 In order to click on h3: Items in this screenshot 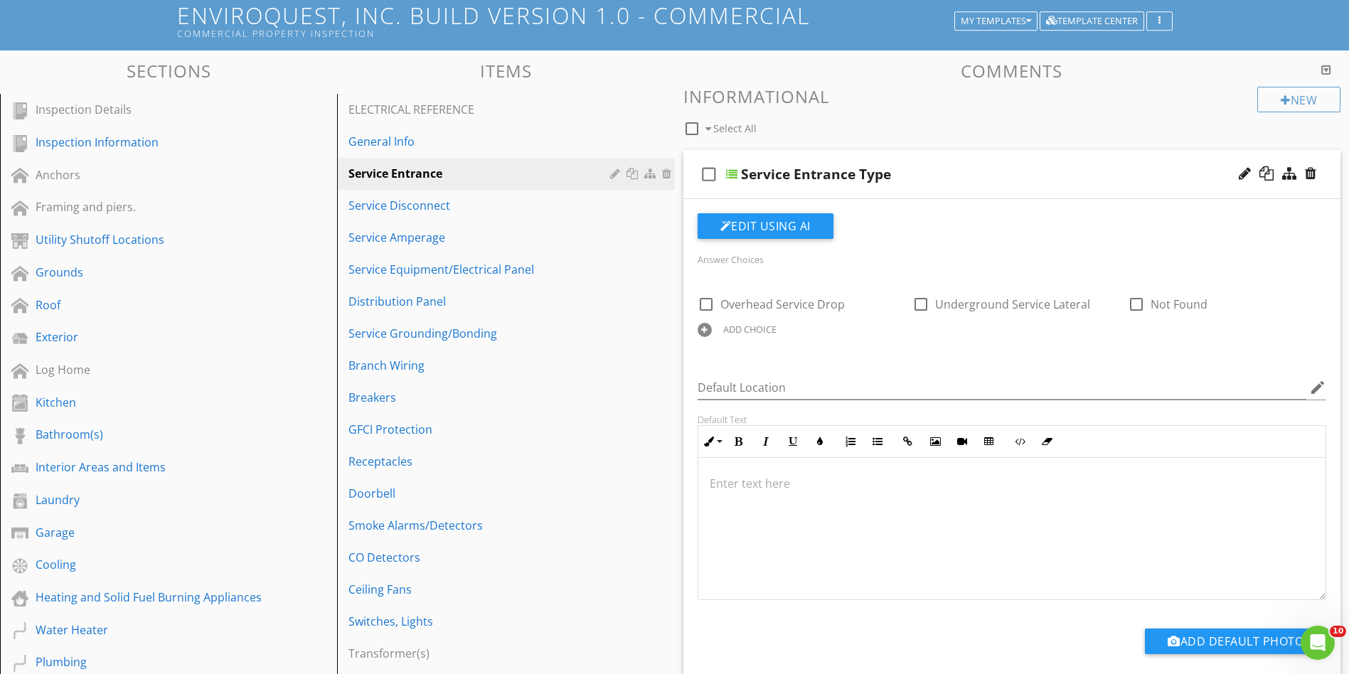, I will do `click(506, 70)`.